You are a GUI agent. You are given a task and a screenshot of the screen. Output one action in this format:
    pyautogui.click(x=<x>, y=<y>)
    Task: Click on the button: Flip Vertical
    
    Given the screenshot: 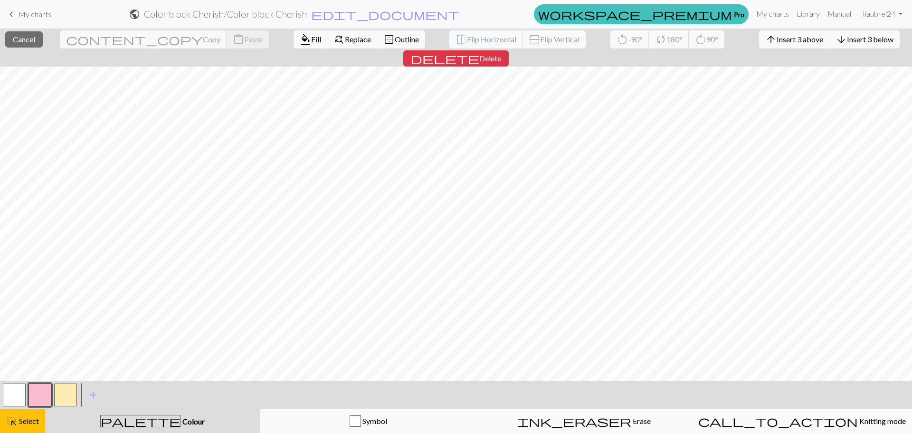 What is the action you would take?
    pyautogui.click(x=554, y=39)
    